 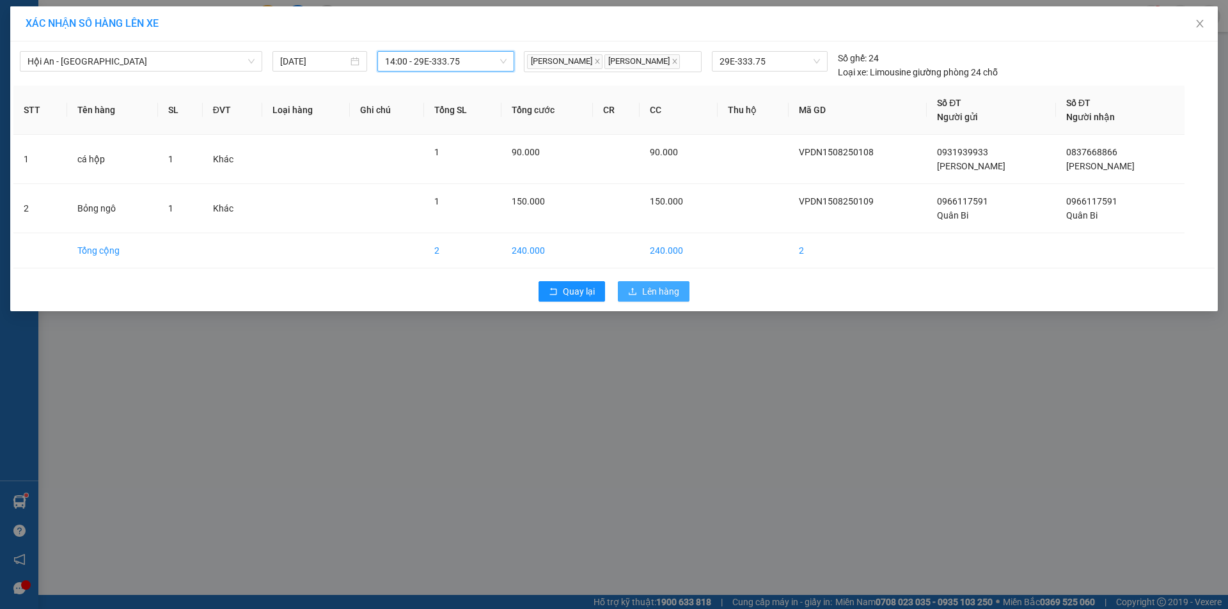 What do you see at coordinates (678, 110) in the screenshot?
I see `th: CC` at bounding box center [678, 110].